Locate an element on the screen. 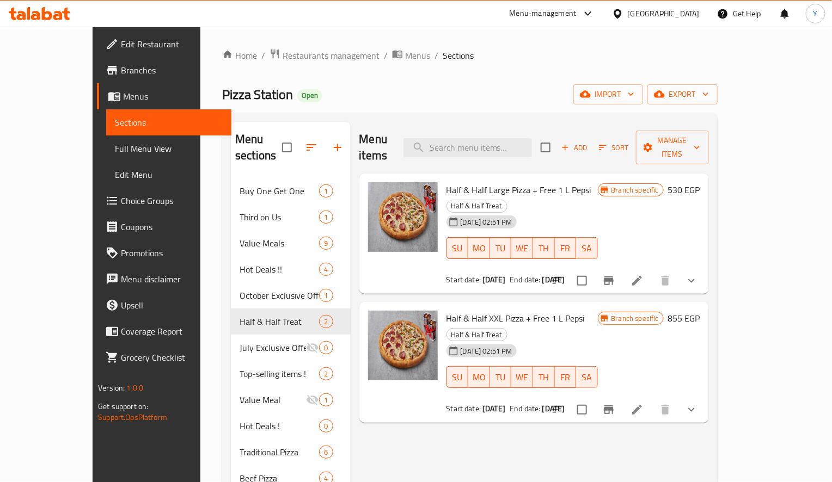 Image resolution: width=832 pixels, height=482 pixels. button: Sort is located at coordinates (613, 148).